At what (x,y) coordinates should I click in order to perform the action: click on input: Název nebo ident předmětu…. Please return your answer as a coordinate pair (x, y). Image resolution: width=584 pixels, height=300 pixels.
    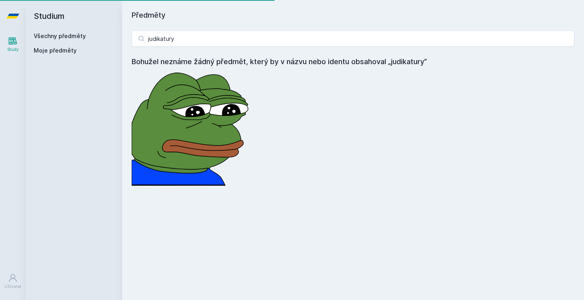
    Looking at the image, I should click on (353, 39).